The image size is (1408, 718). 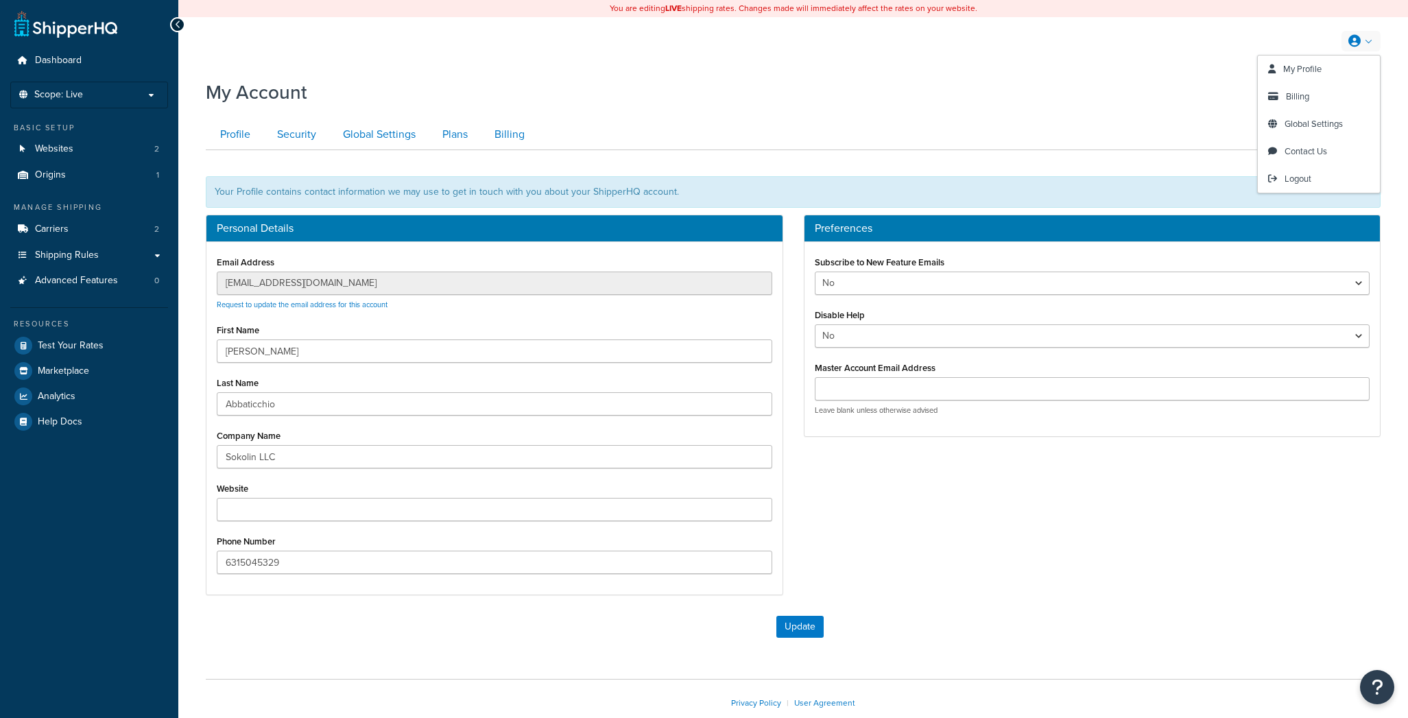 I want to click on li: Analytics, so click(x=89, y=396).